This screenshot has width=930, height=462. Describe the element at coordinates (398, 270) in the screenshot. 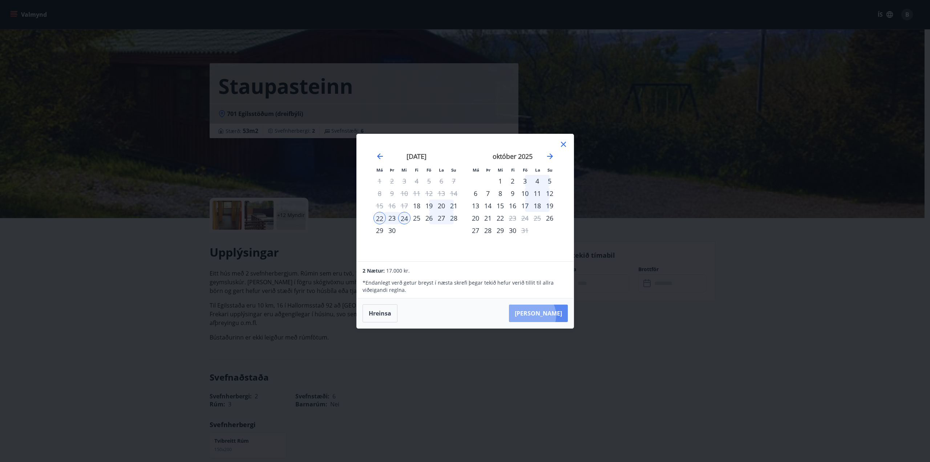

I see `span: 17.000 kr.` at that location.